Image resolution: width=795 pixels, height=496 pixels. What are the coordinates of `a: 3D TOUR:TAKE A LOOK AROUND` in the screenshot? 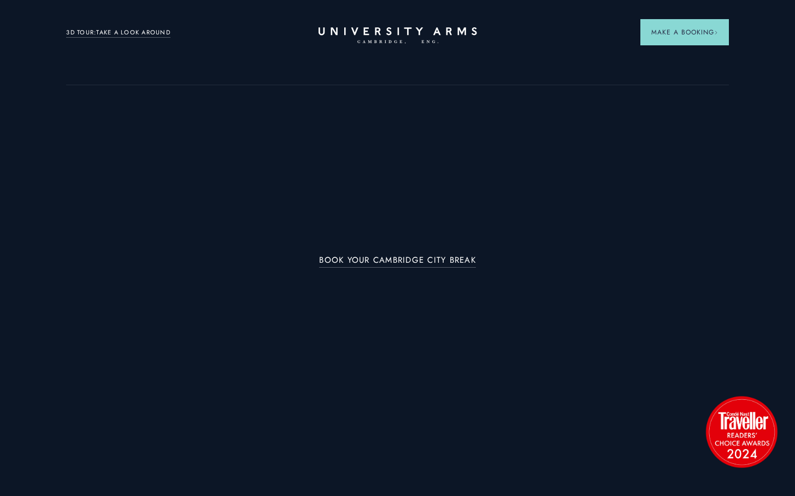 It's located at (118, 33).